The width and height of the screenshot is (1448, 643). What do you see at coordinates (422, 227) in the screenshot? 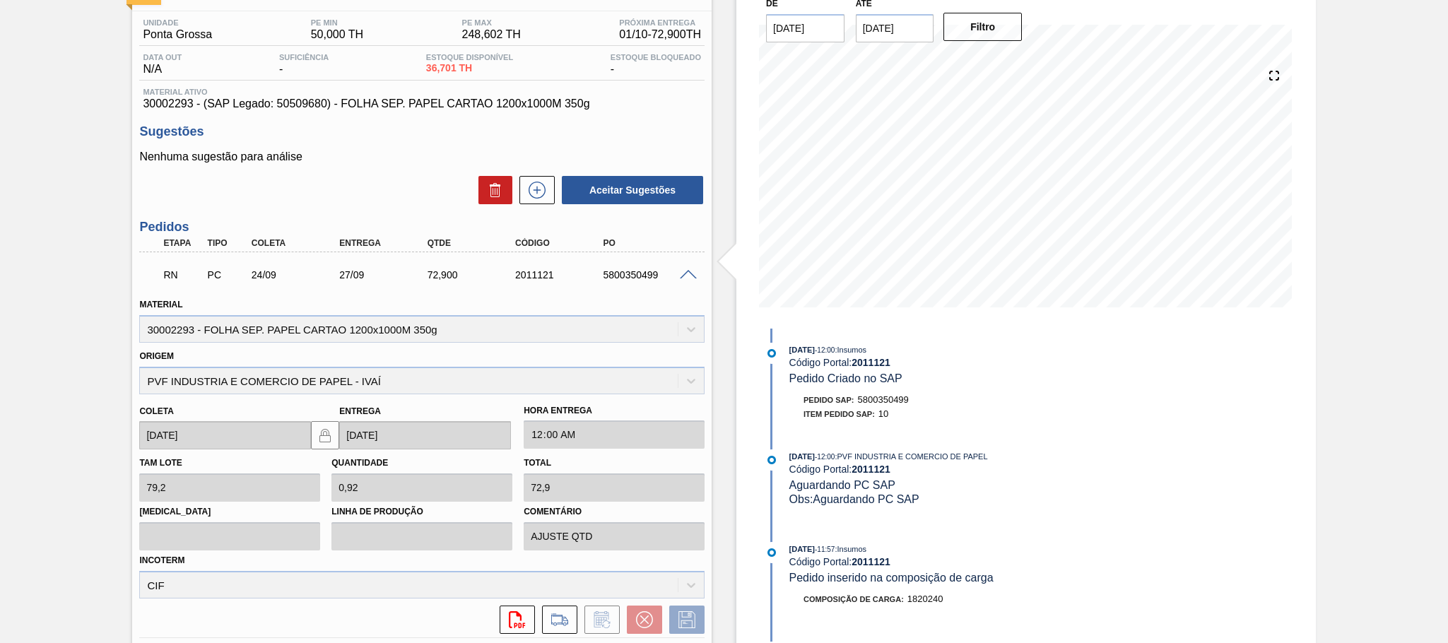
I see `h3: Pedidos` at bounding box center [422, 227].